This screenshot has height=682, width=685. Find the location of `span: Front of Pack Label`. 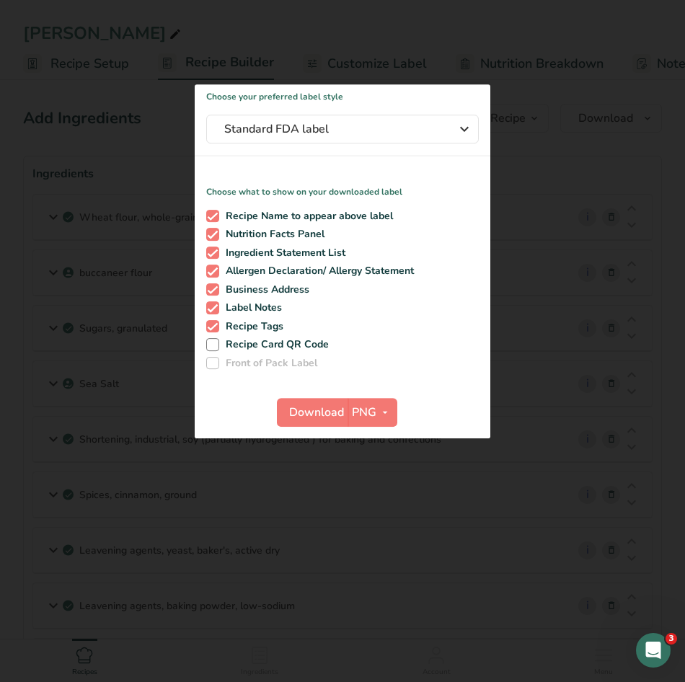

span: Front of Pack Label is located at coordinates (268, 364).